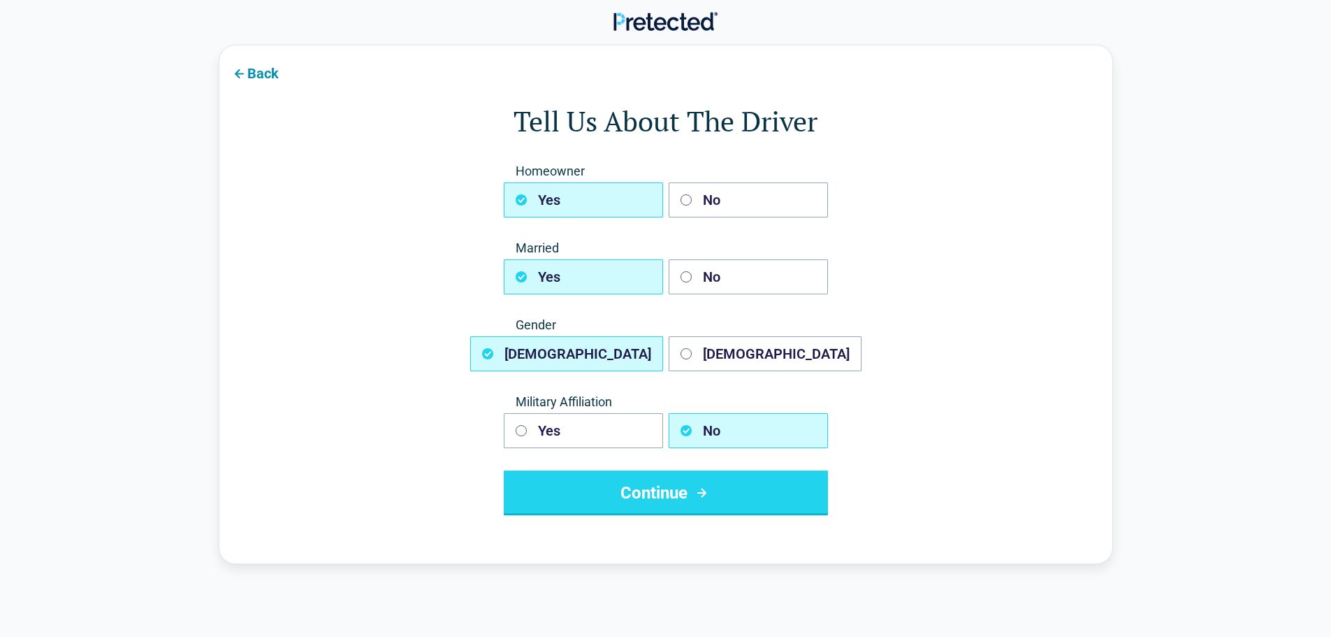 The image size is (1331, 637). I want to click on button: Back, so click(254, 72).